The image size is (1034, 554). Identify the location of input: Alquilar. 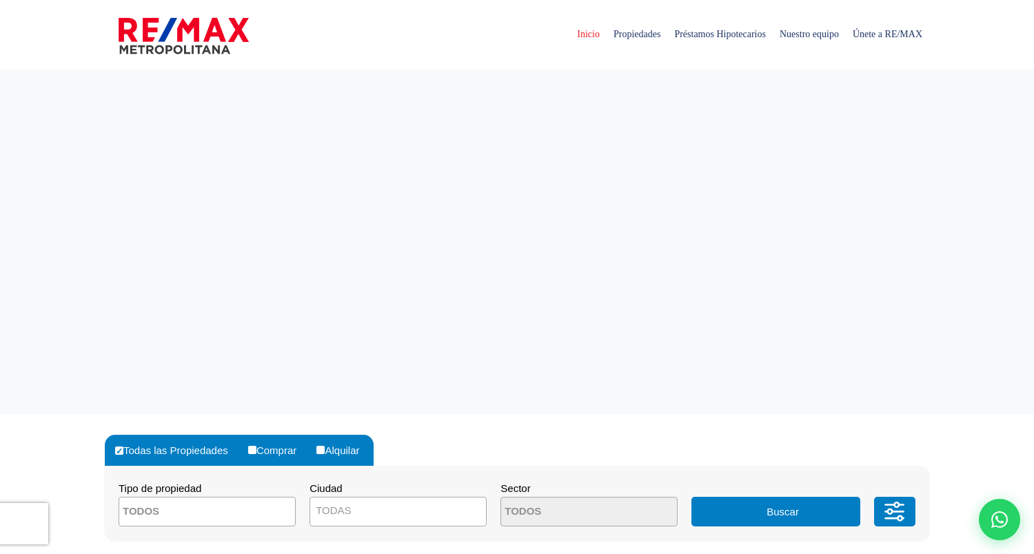
(321, 450).